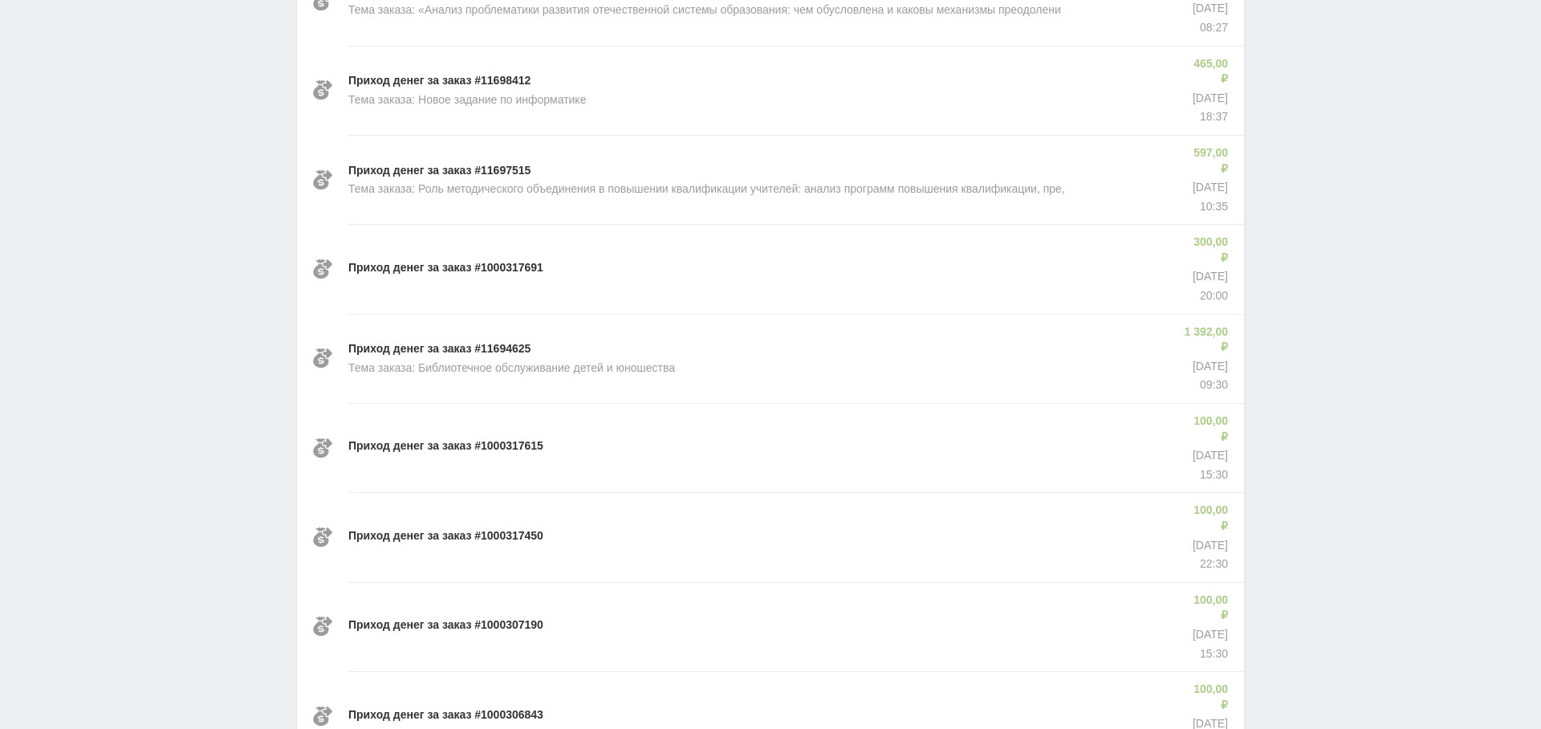 Image resolution: width=1541 pixels, height=729 pixels. What do you see at coordinates (1208, 71) in the screenshot?
I see `p: 465,00 ₽` at bounding box center [1208, 71].